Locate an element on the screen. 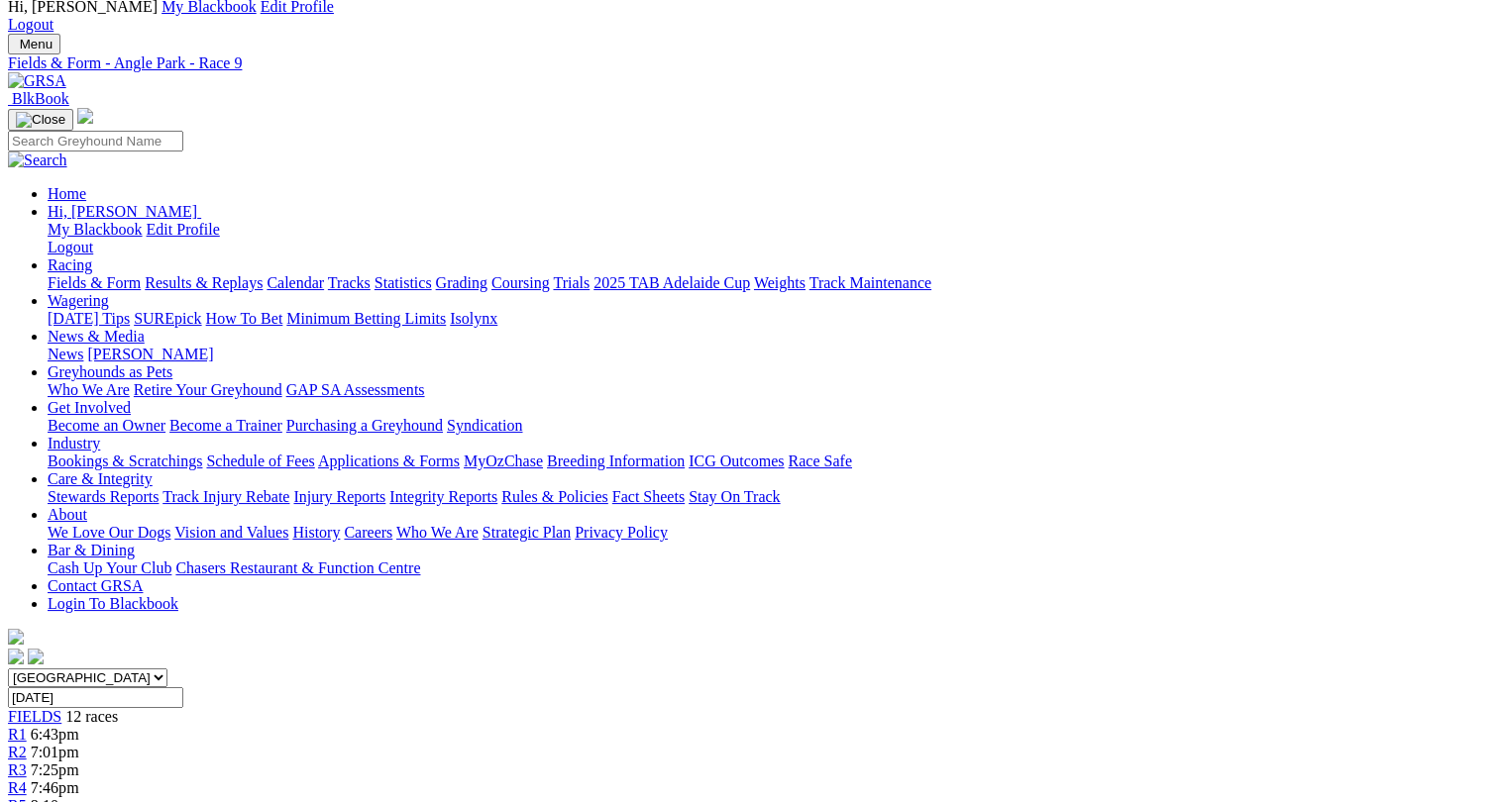 The width and height of the screenshot is (1507, 802). span: R4 is located at coordinates (17, 787).